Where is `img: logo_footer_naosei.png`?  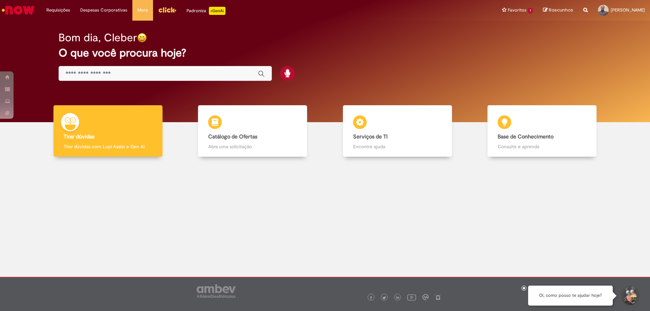
img: logo_footer_naosei.png is located at coordinates (438, 297).